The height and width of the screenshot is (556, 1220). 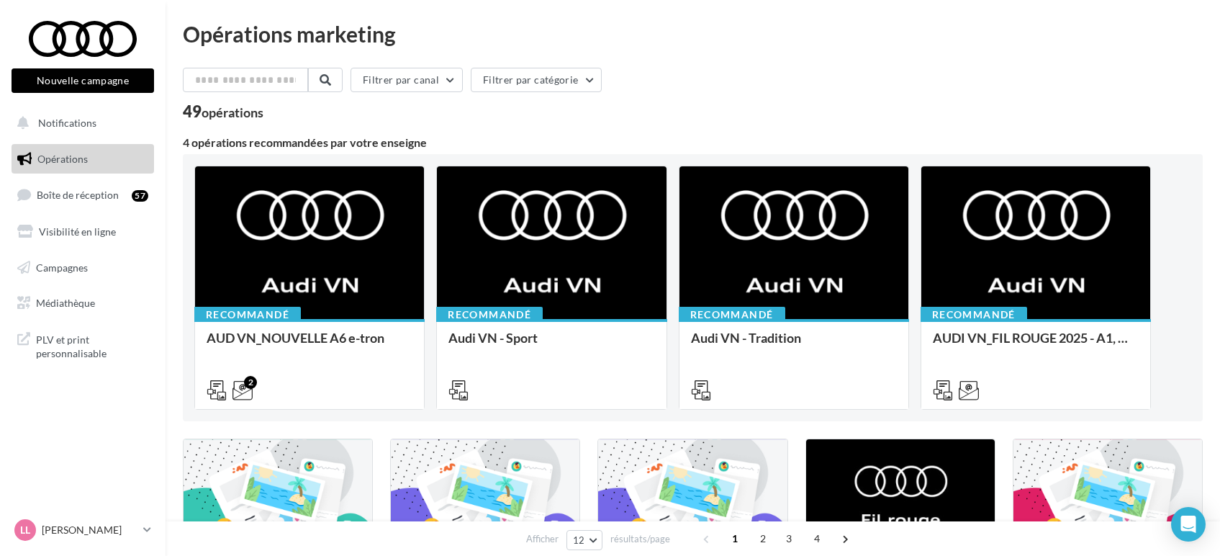 What do you see at coordinates (794, 345) in the screenshot?
I see `div: Audi VN - Tradition` at bounding box center [794, 345].